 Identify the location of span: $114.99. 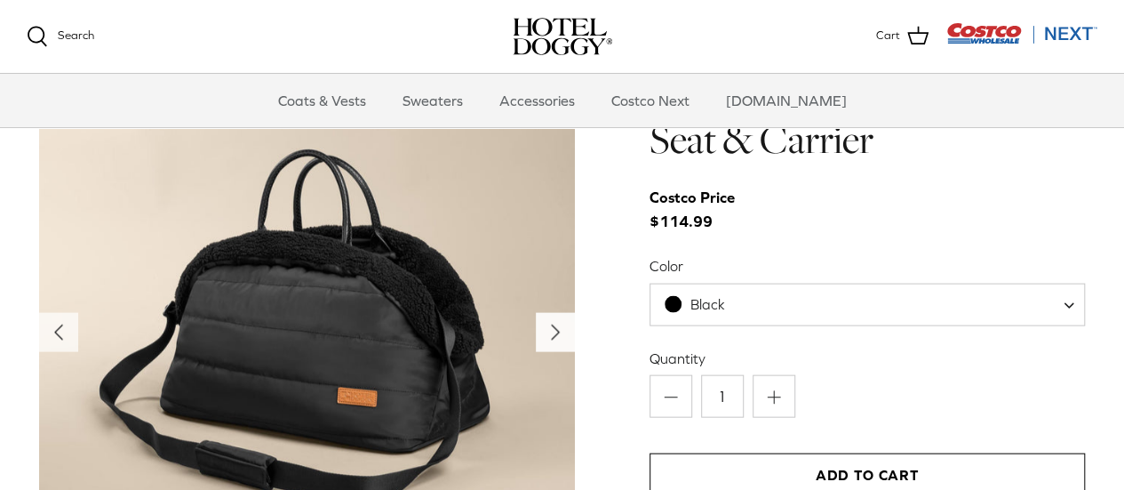
(701, 210).